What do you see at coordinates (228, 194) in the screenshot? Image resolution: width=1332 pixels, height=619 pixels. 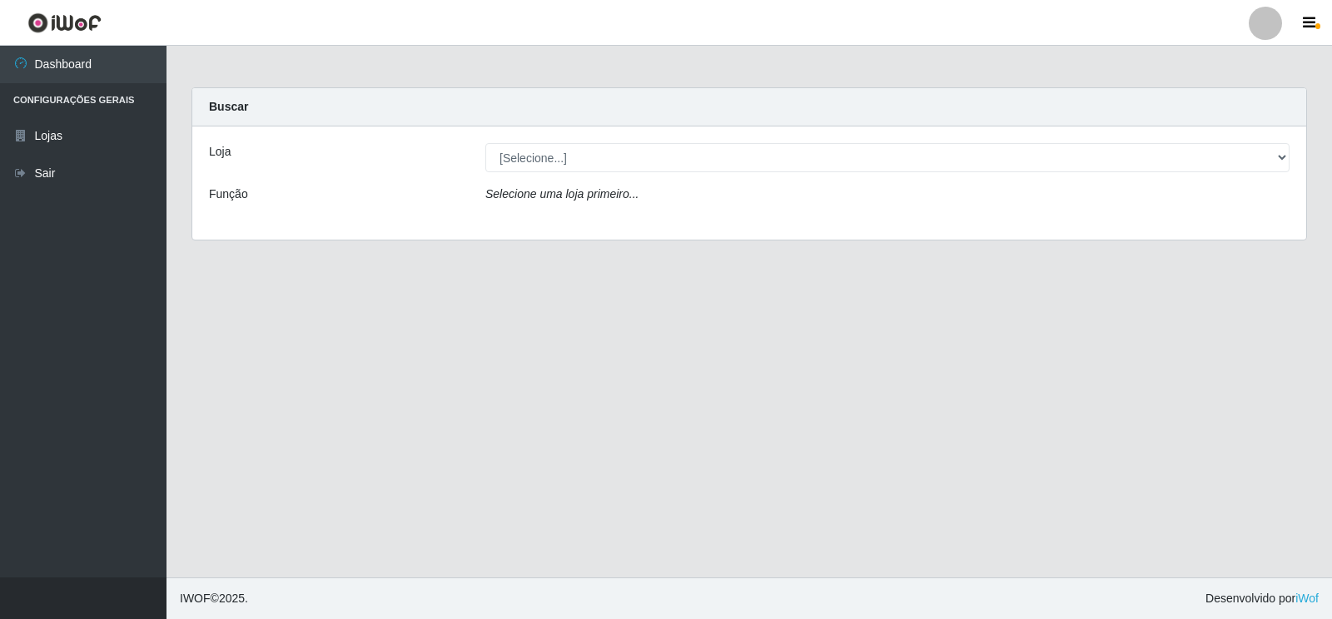 I see `label: Função` at bounding box center [228, 194].